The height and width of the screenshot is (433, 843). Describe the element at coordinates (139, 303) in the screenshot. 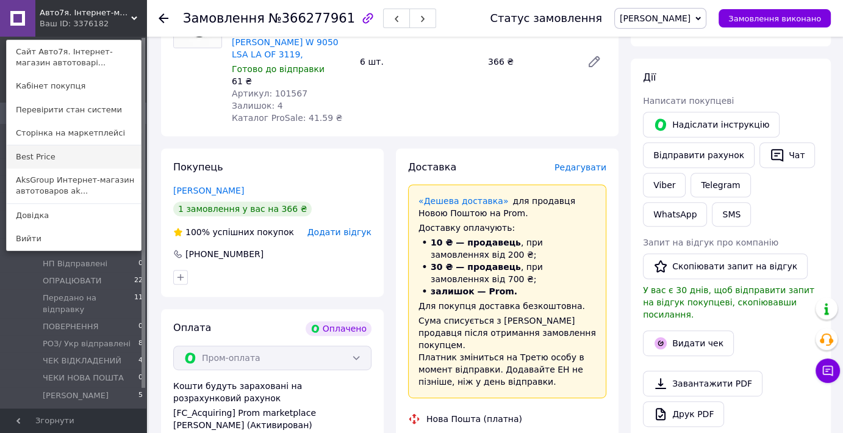

I see `span: 11` at that location.